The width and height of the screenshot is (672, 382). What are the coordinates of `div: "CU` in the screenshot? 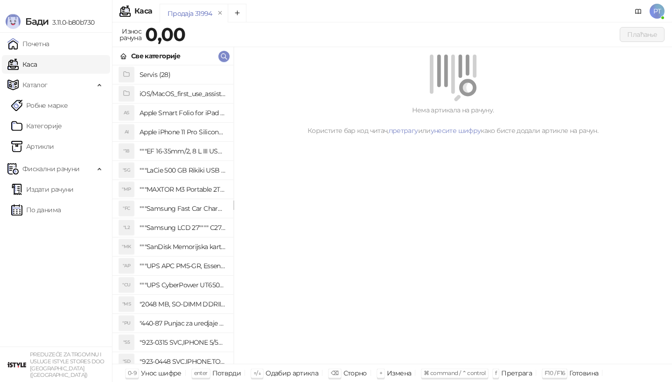 It's located at (126, 285).